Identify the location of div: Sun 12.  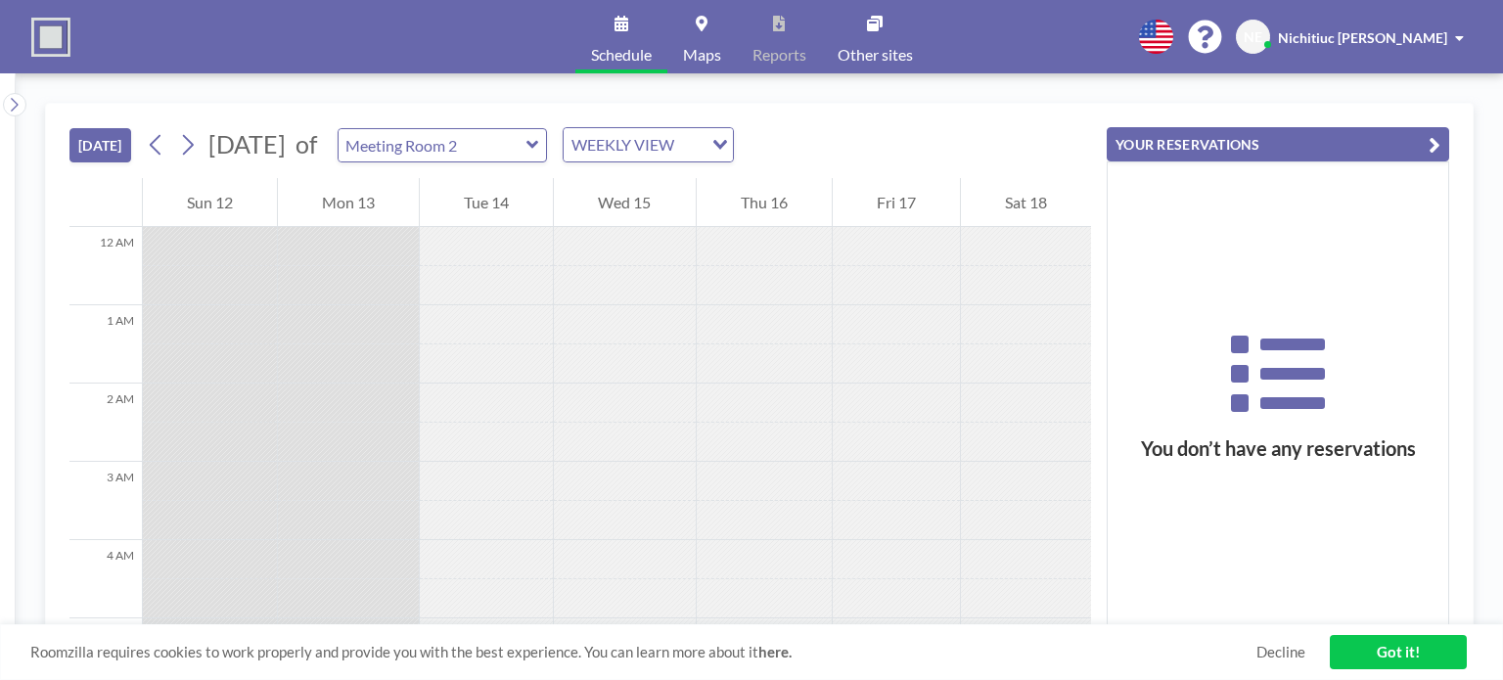
(209, 202).